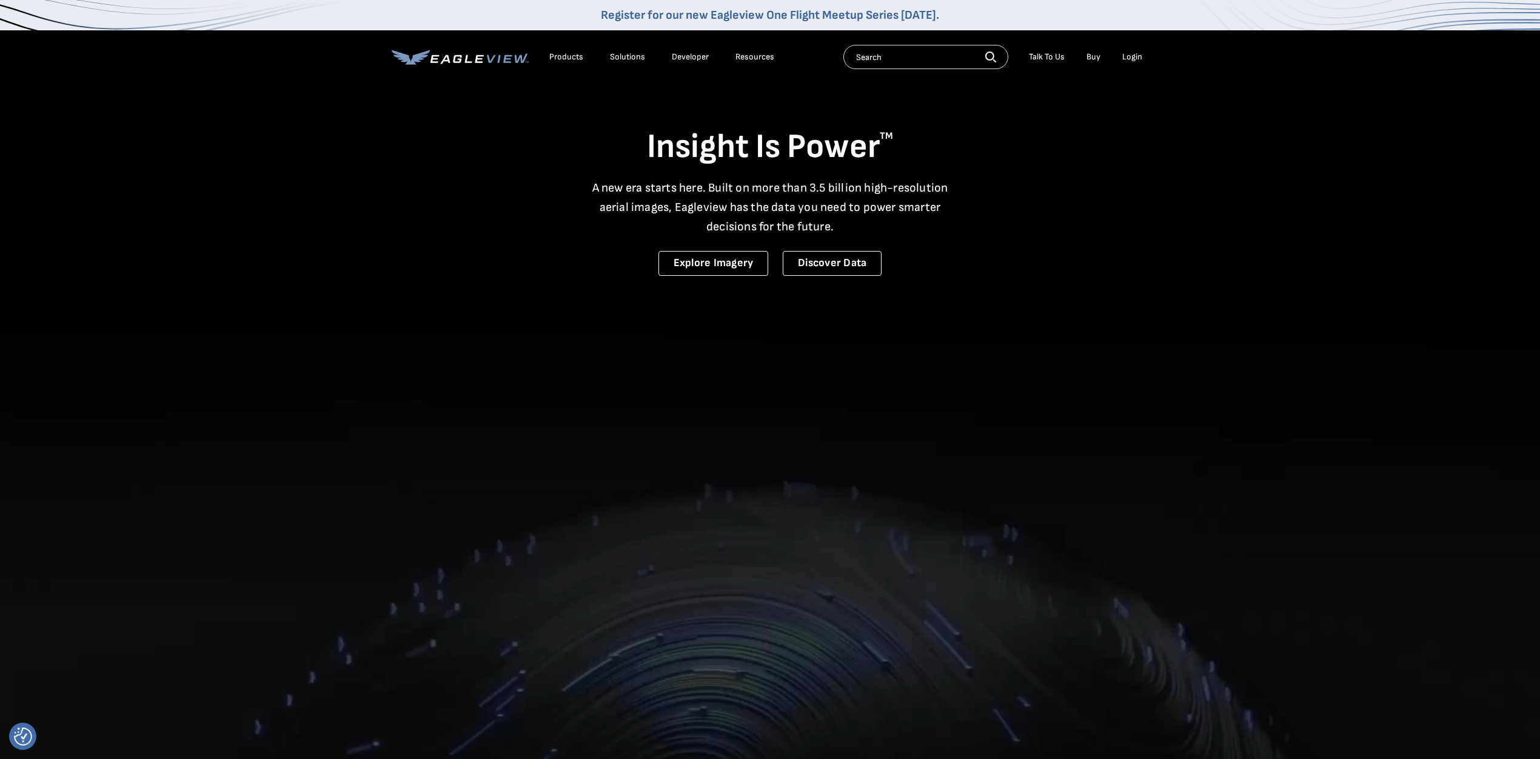  I want to click on a: Explore Imagery, so click(714, 263).